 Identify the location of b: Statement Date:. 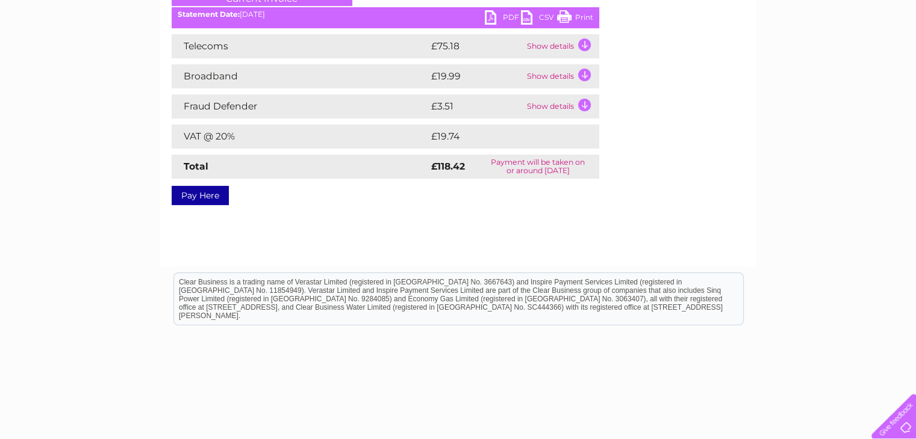
(208, 14).